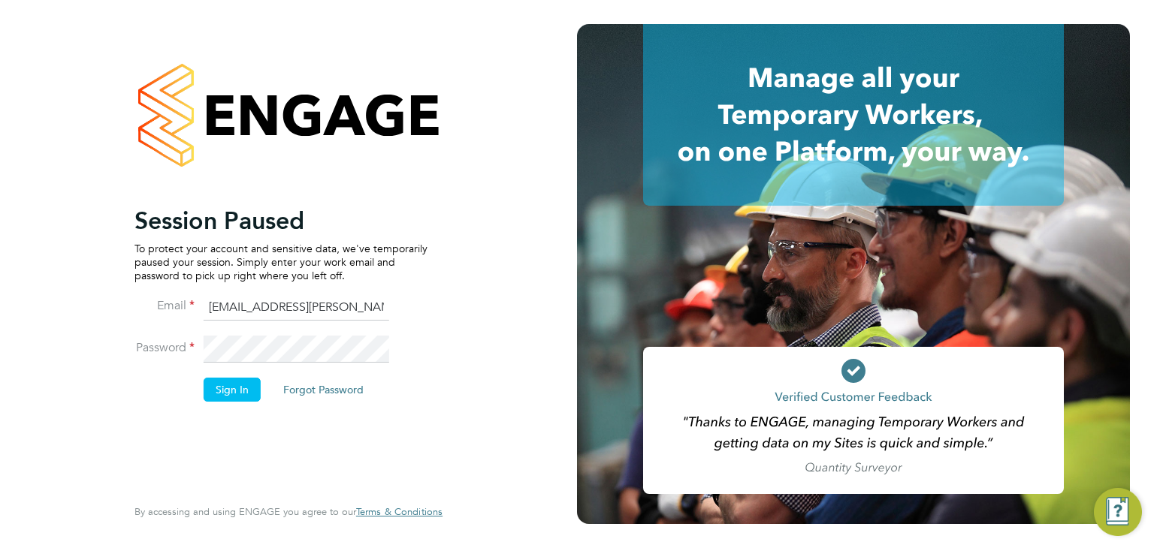 Image resolution: width=1154 pixels, height=548 pixels. What do you see at coordinates (232, 390) in the screenshot?
I see `button: Sign In` at bounding box center [232, 390].